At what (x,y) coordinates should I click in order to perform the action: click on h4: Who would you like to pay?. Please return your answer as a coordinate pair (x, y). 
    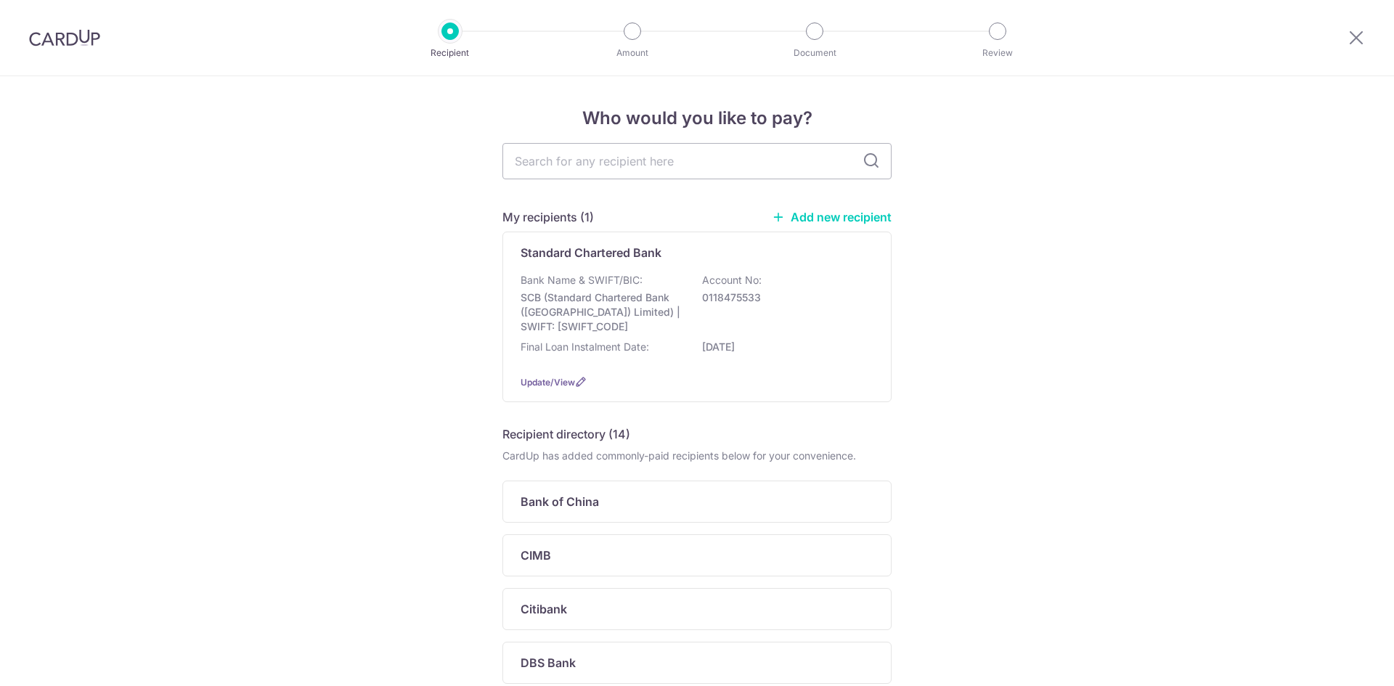
    Looking at the image, I should click on (697, 118).